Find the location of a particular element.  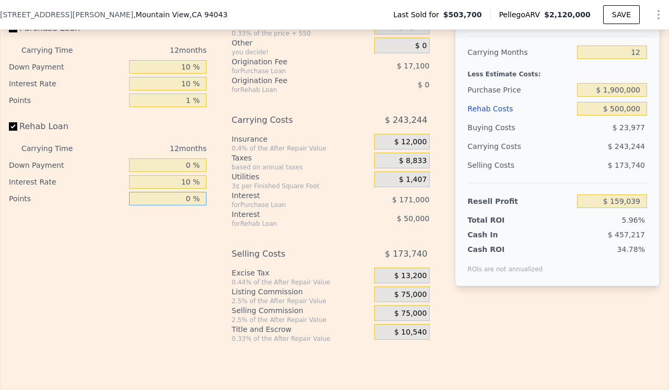

div: Utilities is located at coordinates (300, 177).